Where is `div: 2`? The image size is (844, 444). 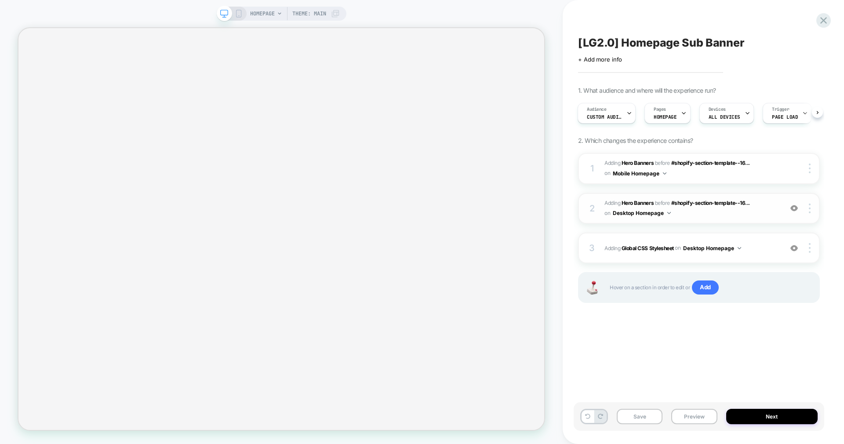 div: 2 is located at coordinates (592, 208).